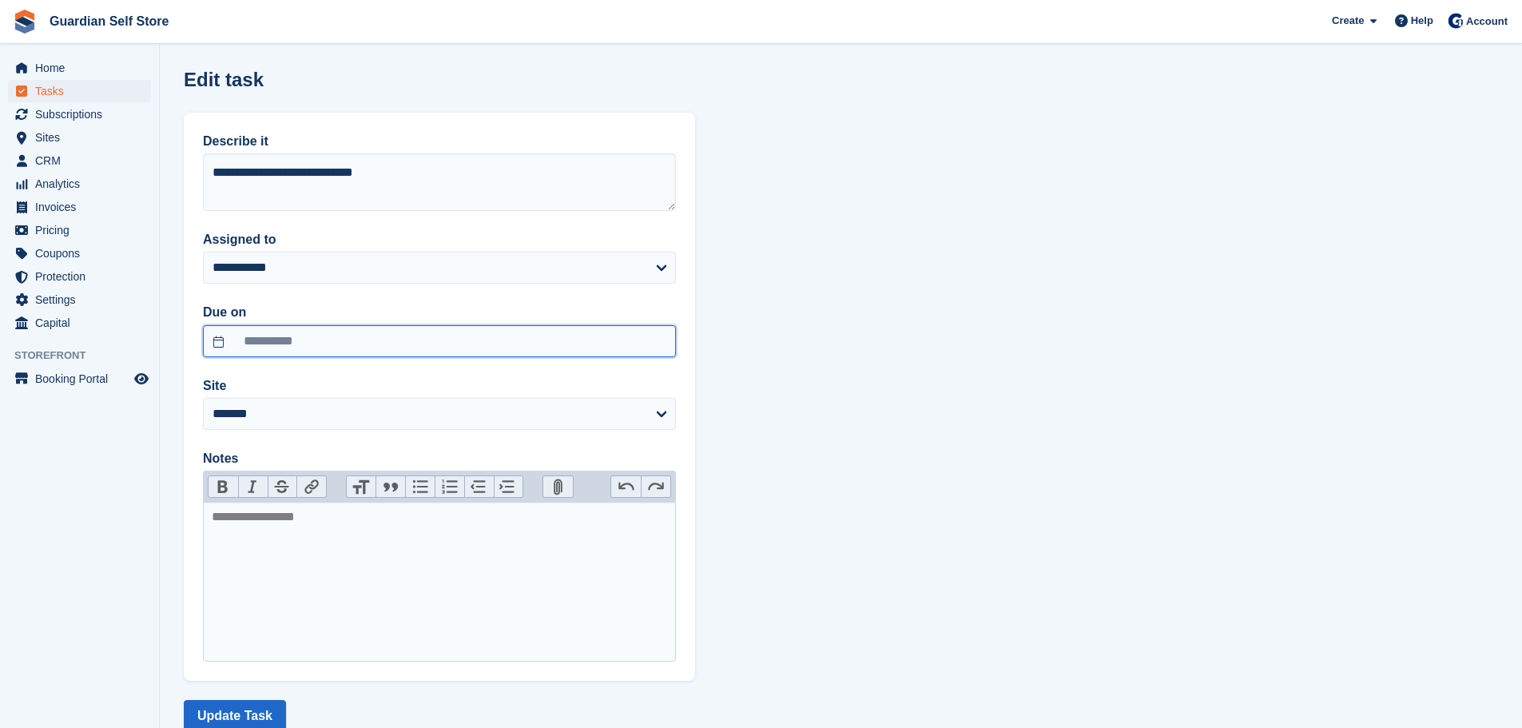 This screenshot has height=728, width=1522. Describe the element at coordinates (25, 22) in the screenshot. I see `img: stora-icon-8386f47178a22dfd0bd8f6a31ec36ba5ce8667c1dd55bd0f319d3a0aa187defe.svg` at that location.